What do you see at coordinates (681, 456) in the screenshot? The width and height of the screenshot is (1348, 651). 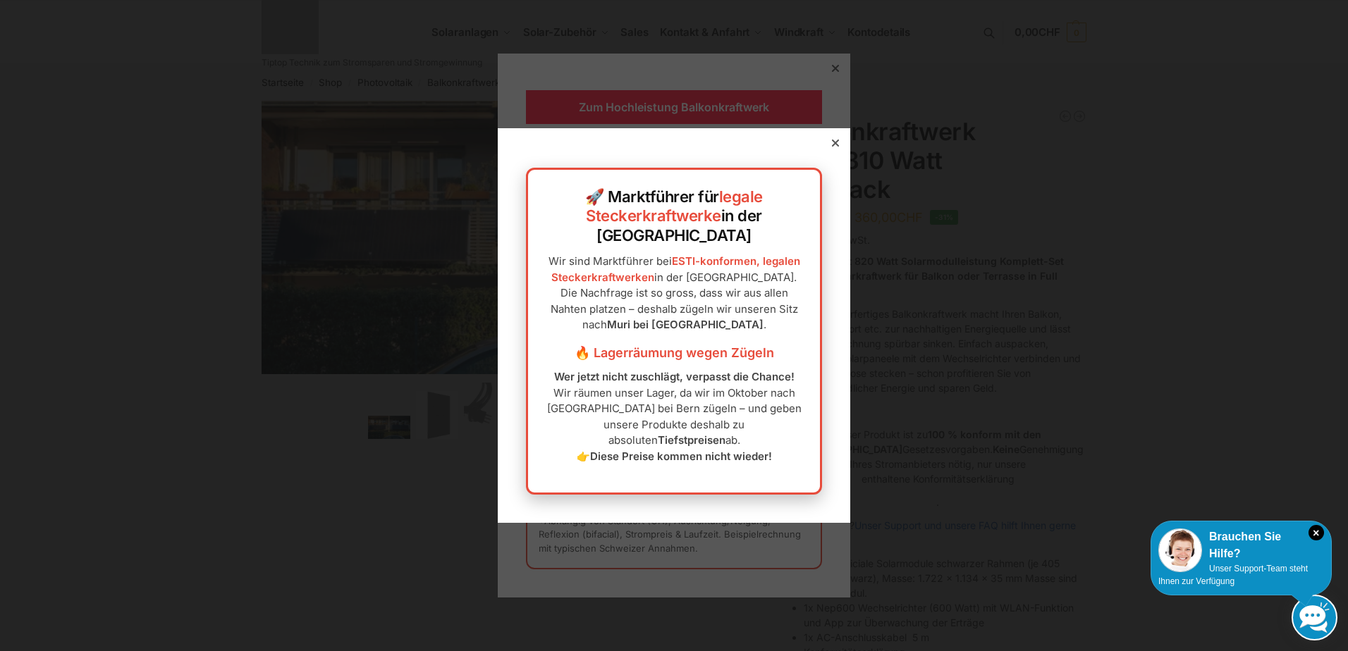 I see `strong: Diese Preise kommen nicht wieder!` at bounding box center [681, 456].